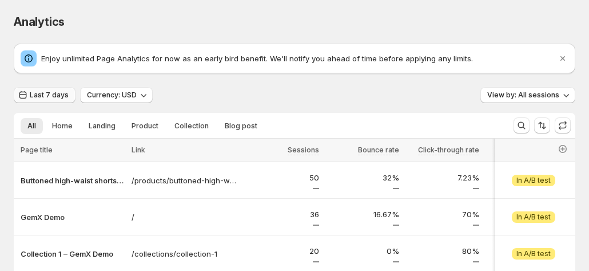 This screenshot has width=589, height=271. What do you see at coordinates (299, 58) in the screenshot?
I see `p: Enjoy unlimited Page Analytics for now as an early bird benefit. We'll notify you ahead of time b...` at bounding box center [299, 58].